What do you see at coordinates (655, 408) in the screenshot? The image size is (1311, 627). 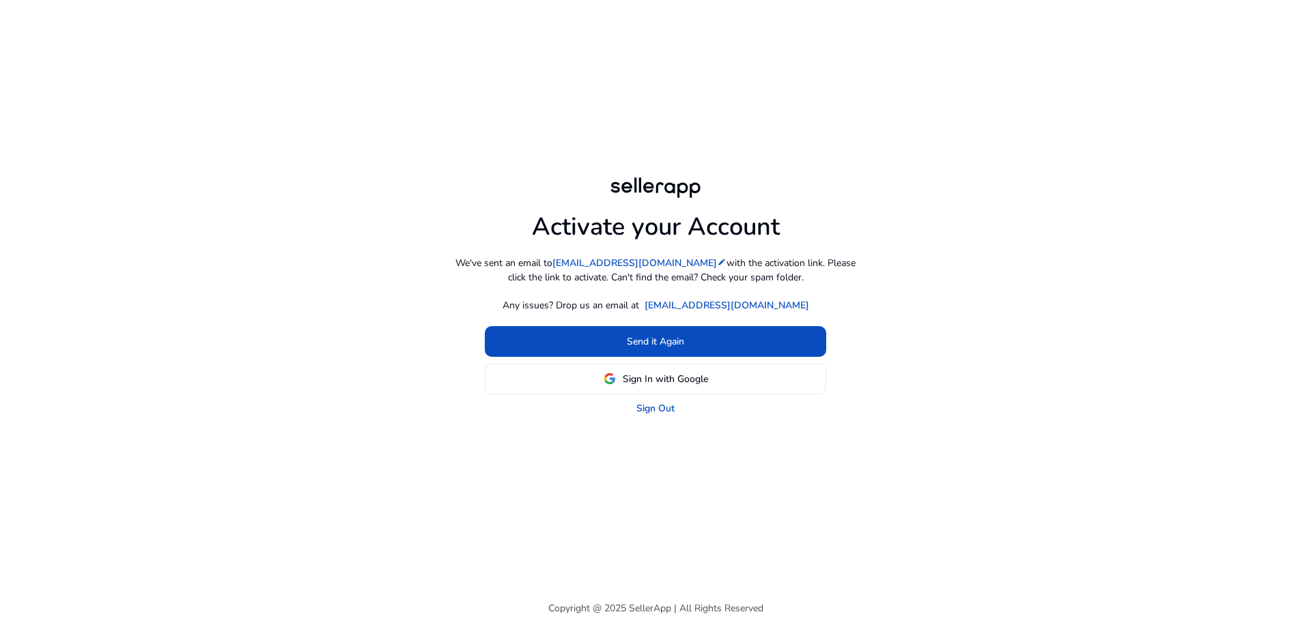 I see `a: Sign Out` at bounding box center [655, 408].